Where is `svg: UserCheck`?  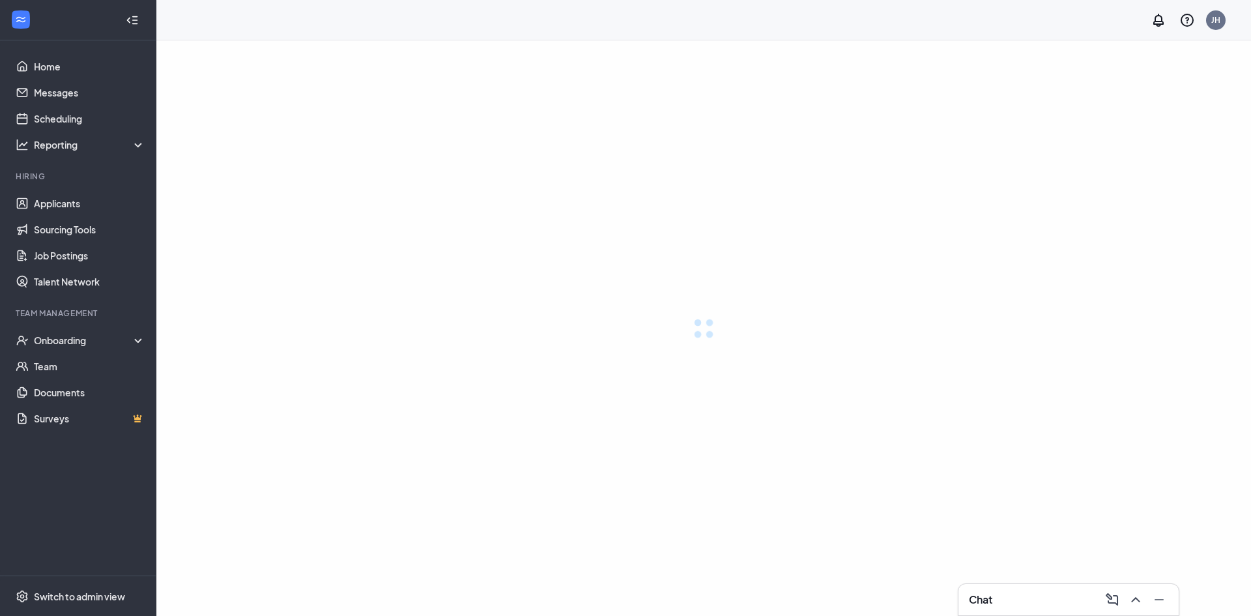 svg: UserCheck is located at coordinates (22, 340).